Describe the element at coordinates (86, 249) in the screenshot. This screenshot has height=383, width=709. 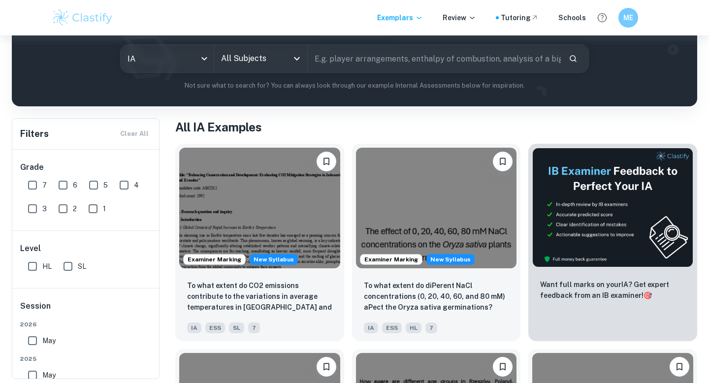
I see `h6: Level` at that location.